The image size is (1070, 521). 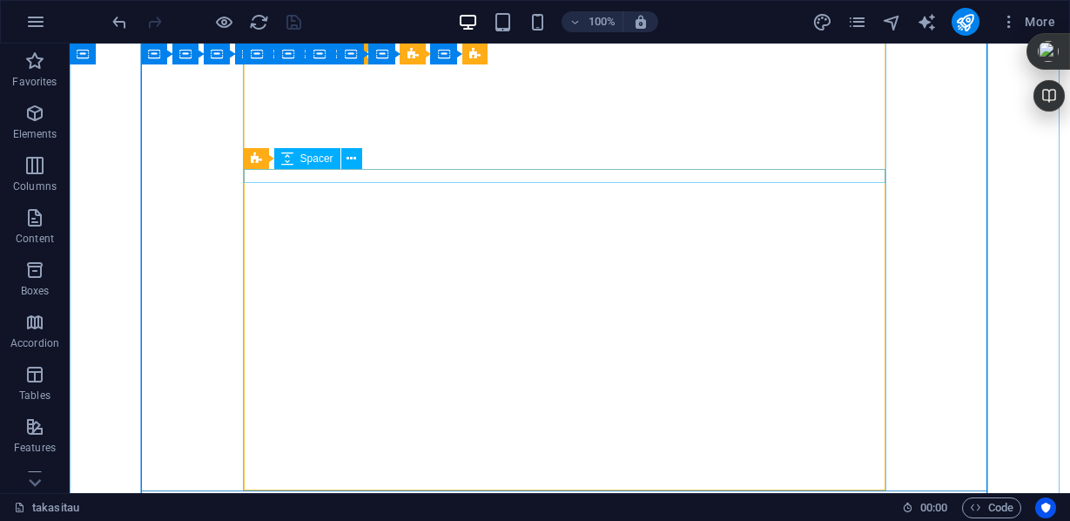 I want to click on i: Reload page, so click(x=259, y=22).